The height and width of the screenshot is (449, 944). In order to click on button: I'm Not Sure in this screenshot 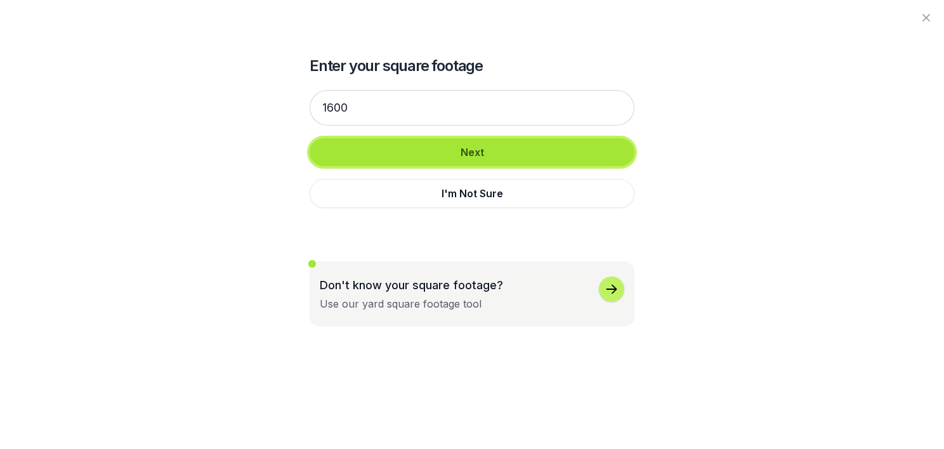, I will do `click(472, 193)`.